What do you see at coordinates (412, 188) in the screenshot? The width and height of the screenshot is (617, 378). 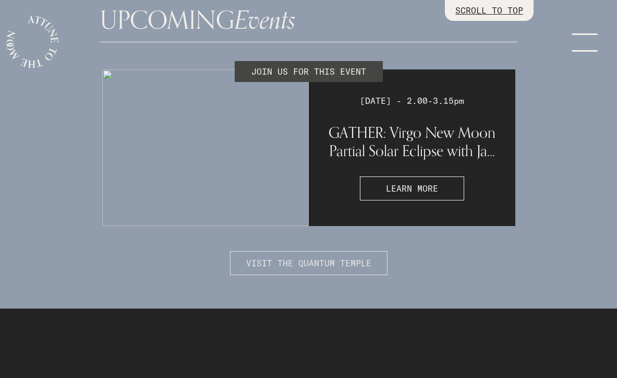 I see `button: LEARN MORE` at bounding box center [412, 188].